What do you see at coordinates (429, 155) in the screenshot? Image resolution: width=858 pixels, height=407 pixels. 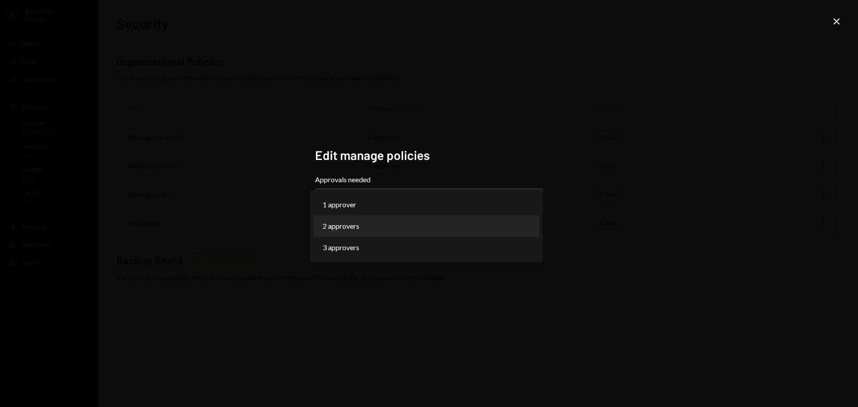 I see `h2: Edit manage policies` at bounding box center [429, 155].